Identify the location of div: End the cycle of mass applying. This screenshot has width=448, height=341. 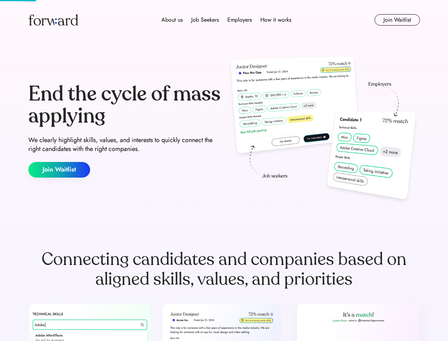
(125, 105).